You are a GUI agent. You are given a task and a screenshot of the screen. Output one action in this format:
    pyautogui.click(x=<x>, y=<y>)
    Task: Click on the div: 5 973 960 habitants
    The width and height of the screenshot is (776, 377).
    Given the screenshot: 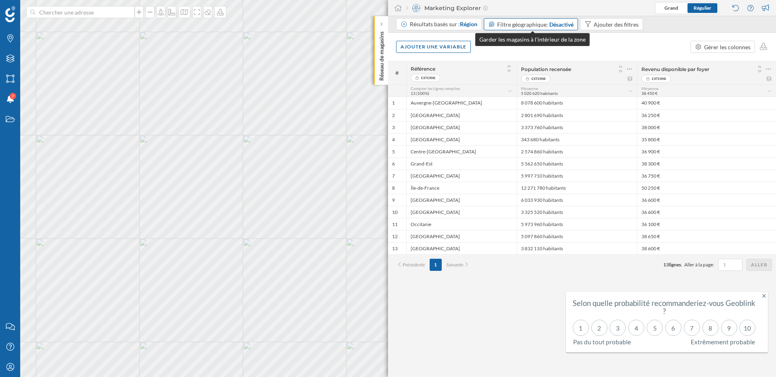 What is the action you would take?
    pyautogui.click(x=577, y=224)
    